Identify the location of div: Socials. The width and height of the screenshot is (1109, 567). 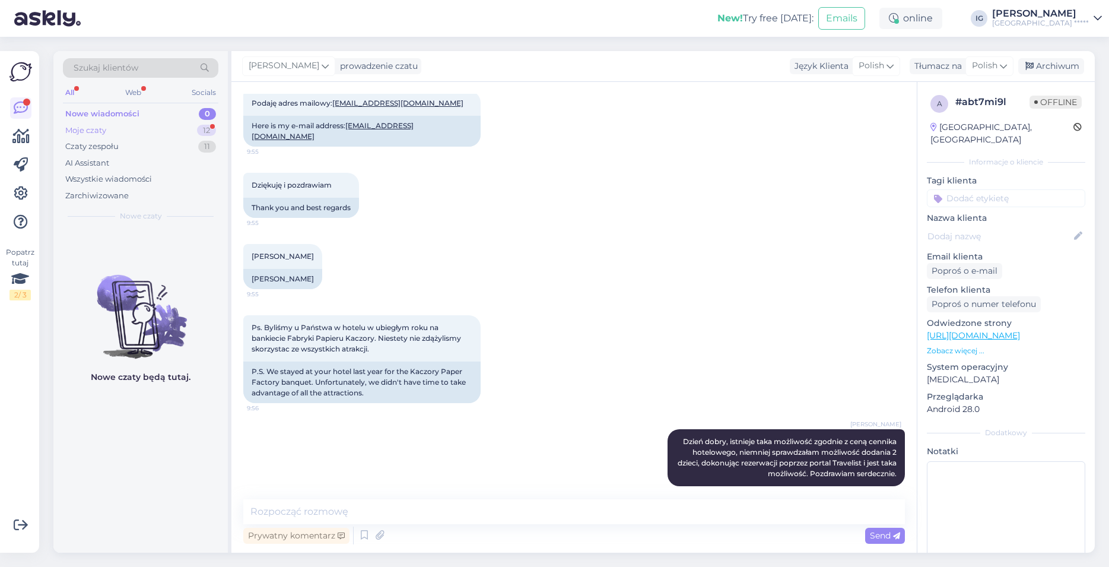
(204, 93).